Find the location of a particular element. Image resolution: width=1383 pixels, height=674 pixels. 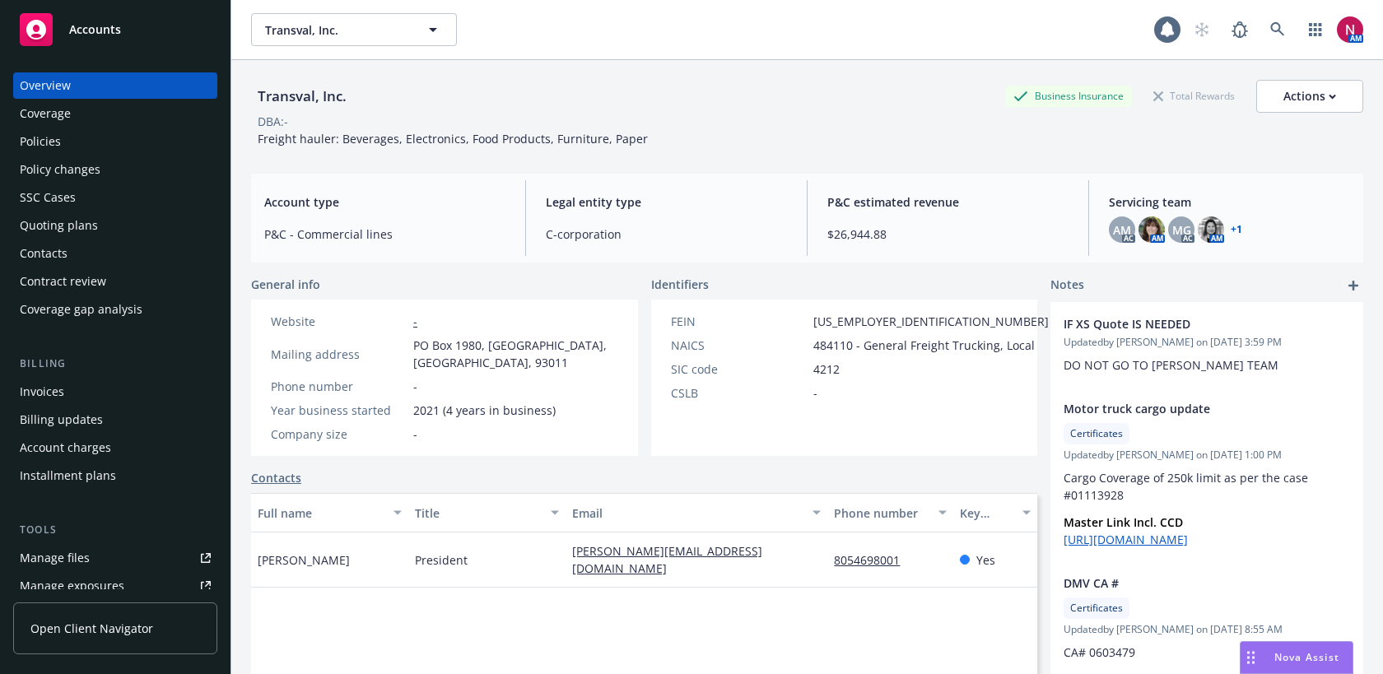

div: Business Insurance is located at coordinates (1069, 96).